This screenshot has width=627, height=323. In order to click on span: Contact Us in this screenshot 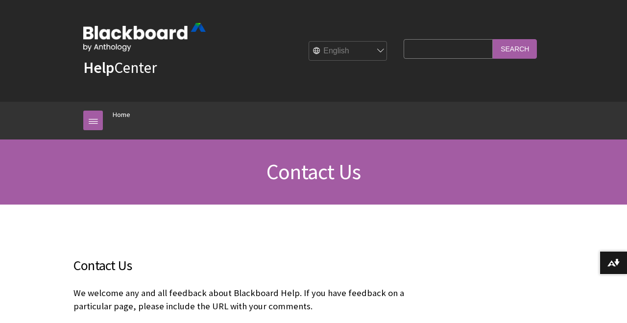, I will do `click(314, 172)`.